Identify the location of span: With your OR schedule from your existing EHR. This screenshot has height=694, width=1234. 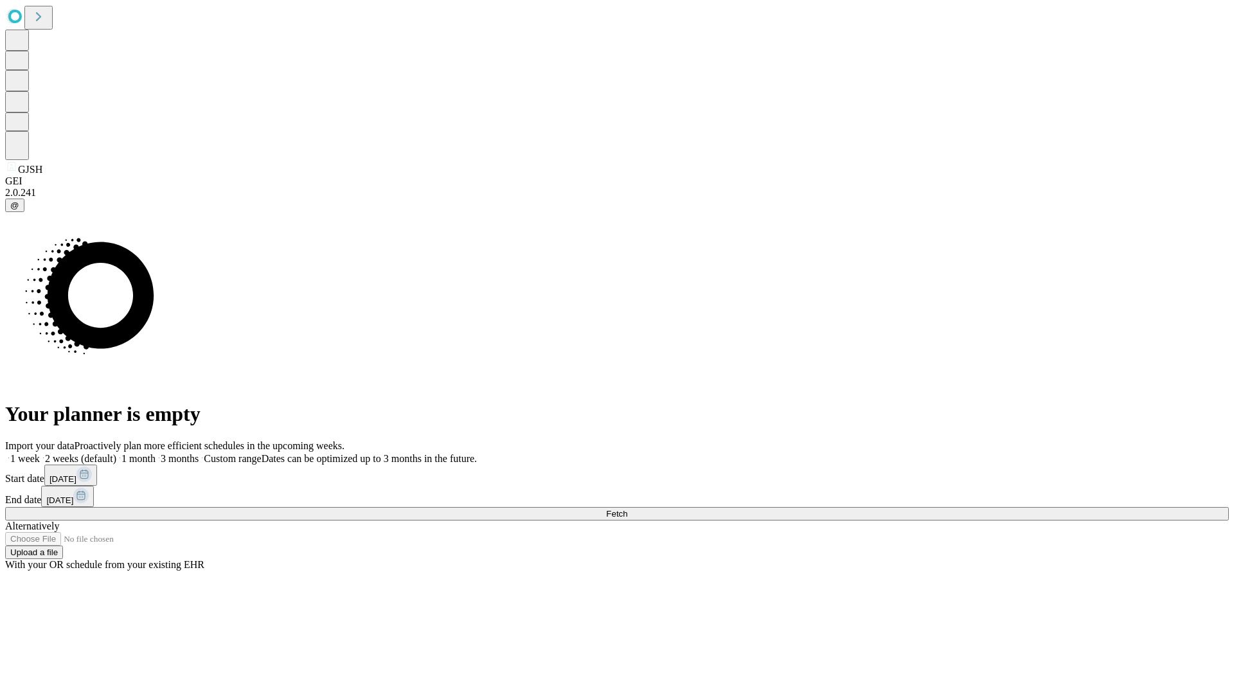
(105, 564).